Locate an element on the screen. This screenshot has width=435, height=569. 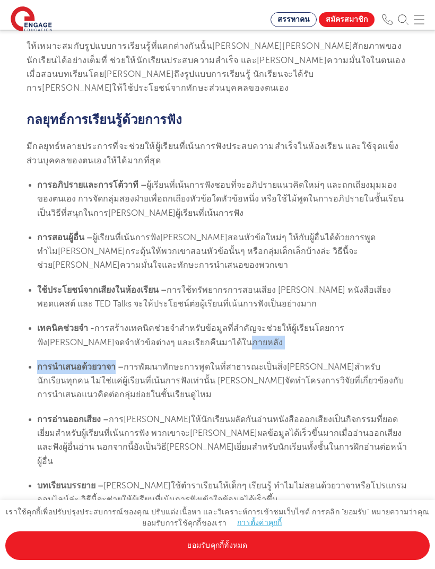
font: การอ่านออกเสียง – is located at coordinates (73, 419).